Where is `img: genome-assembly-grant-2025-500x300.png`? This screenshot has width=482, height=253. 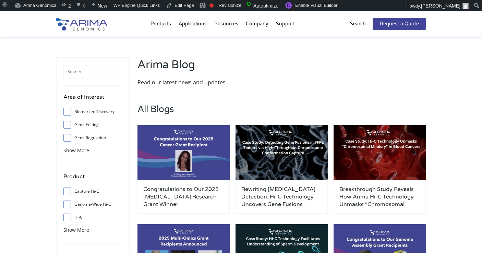
img: genome-assembly-grant-2025-500x300.png is located at coordinates (184, 153).